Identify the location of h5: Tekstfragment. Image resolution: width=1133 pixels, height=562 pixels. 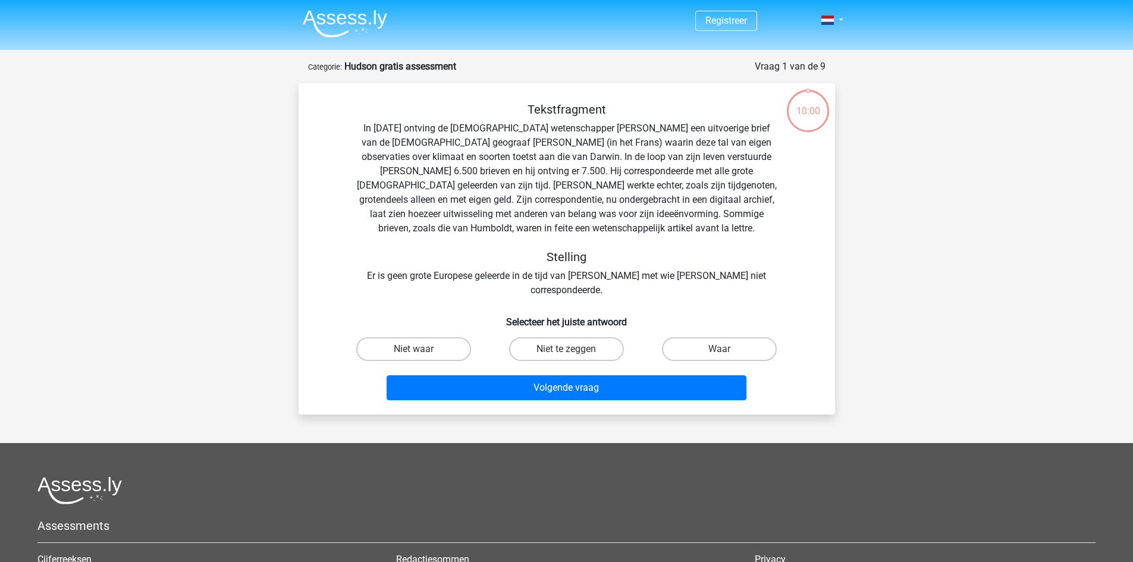
(567, 109).